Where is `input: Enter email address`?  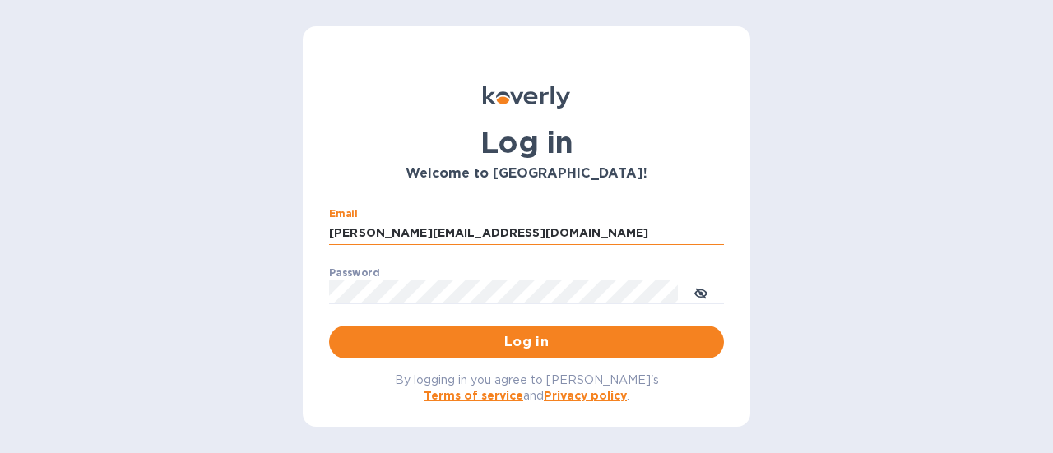 input: Enter email address is located at coordinates (526, 234).